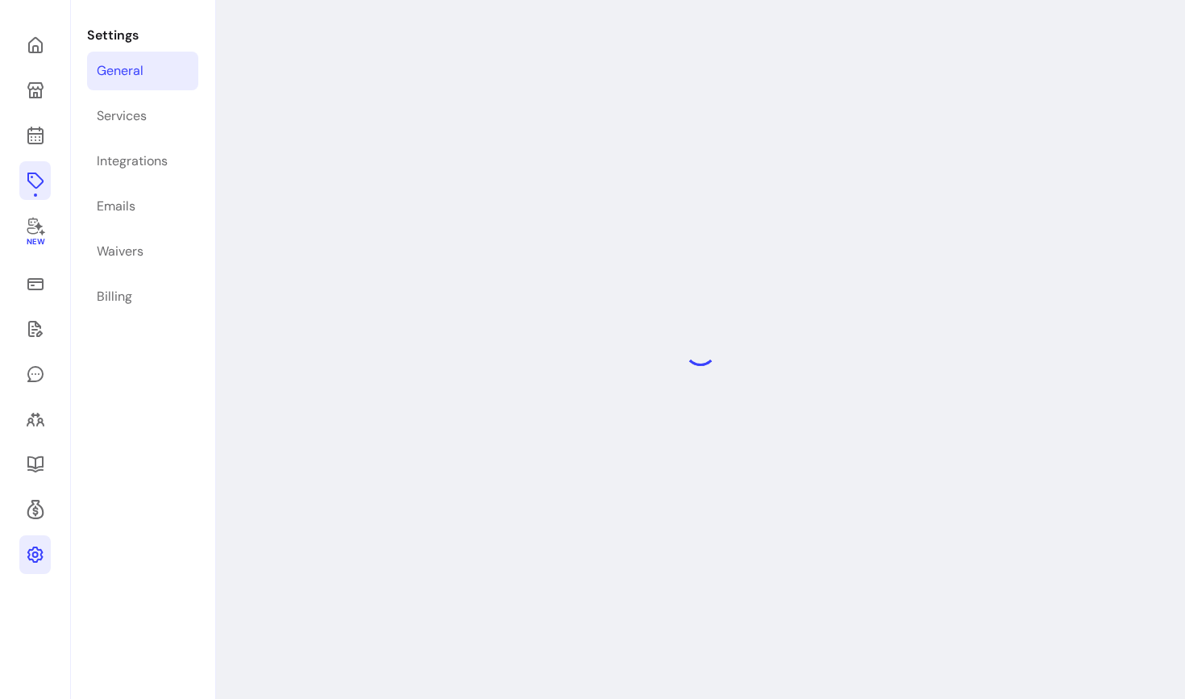 The height and width of the screenshot is (699, 1185). What do you see at coordinates (122, 116) in the screenshot?
I see `div: Services` at bounding box center [122, 116].